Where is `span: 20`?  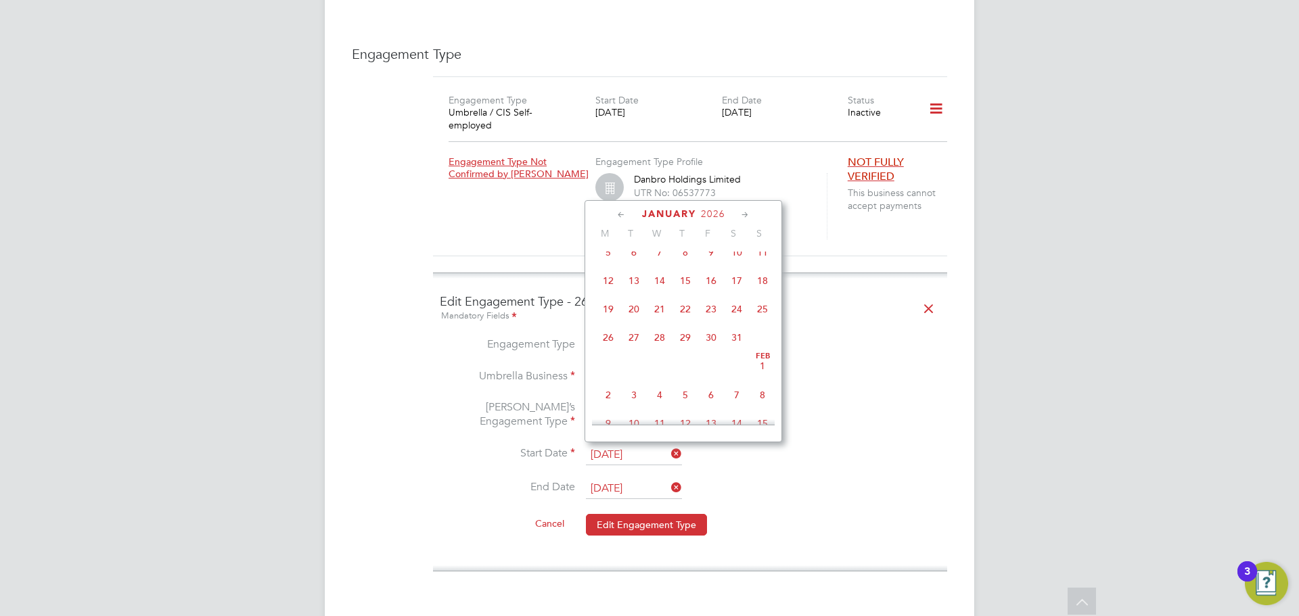 span: 20 is located at coordinates (634, 309).